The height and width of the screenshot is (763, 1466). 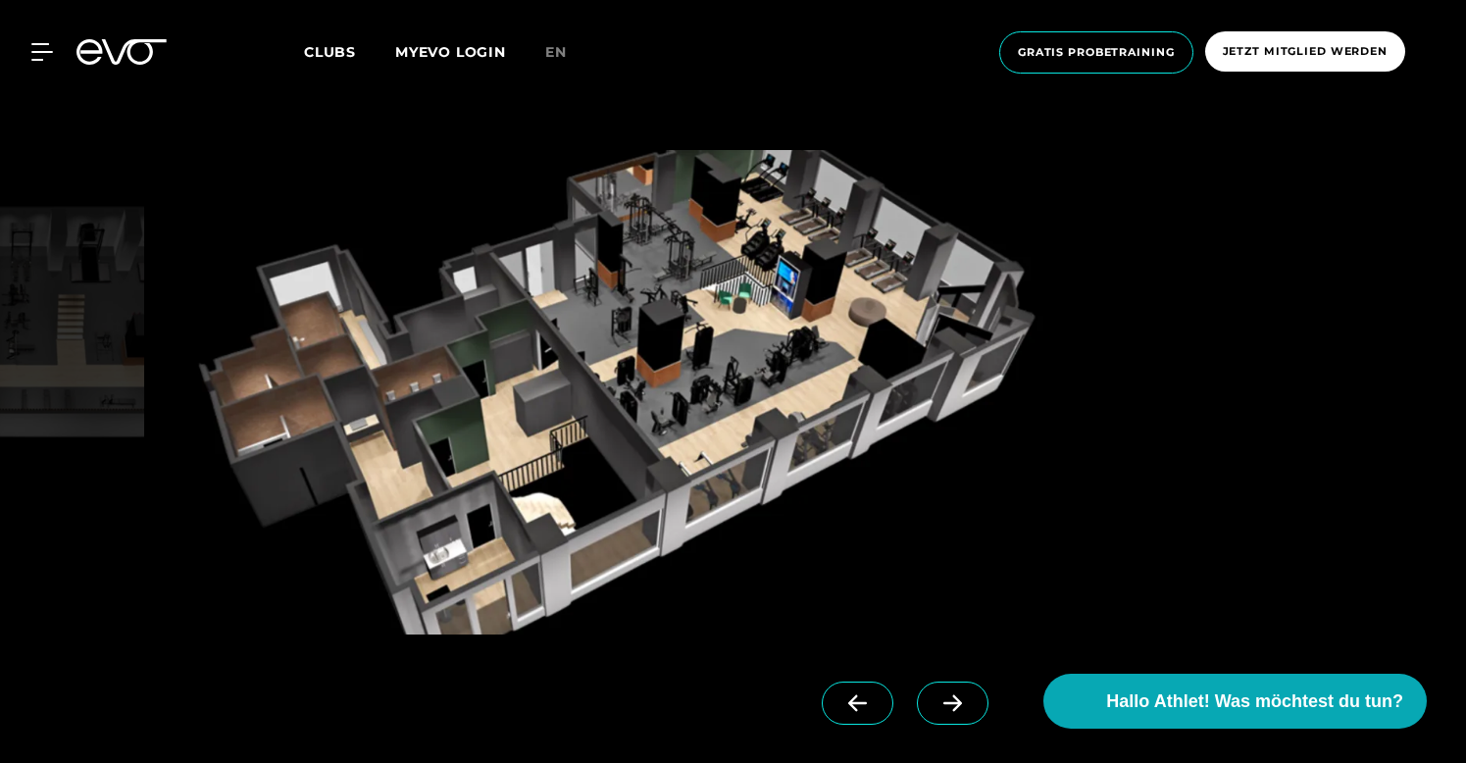 I want to click on a: en, so click(x=568, y=52).